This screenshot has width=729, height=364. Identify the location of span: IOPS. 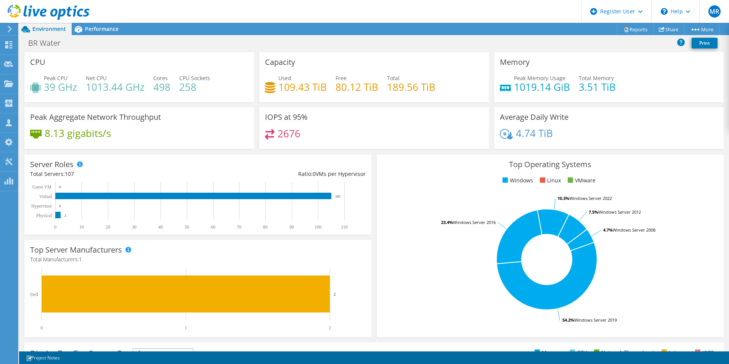
(163, 353).